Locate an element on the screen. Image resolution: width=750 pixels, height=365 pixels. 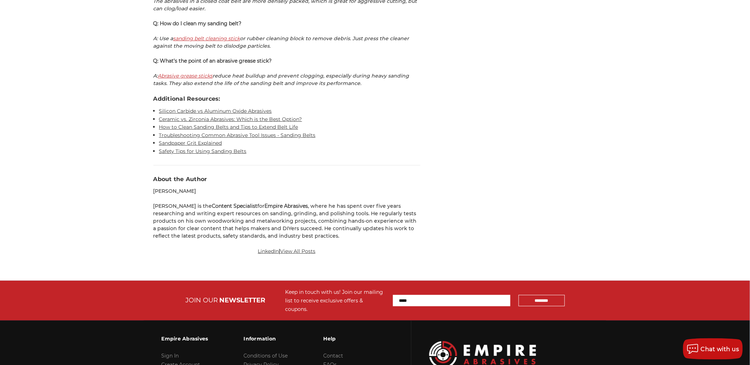
span: Chat with us is located at coordinates (720, 349).